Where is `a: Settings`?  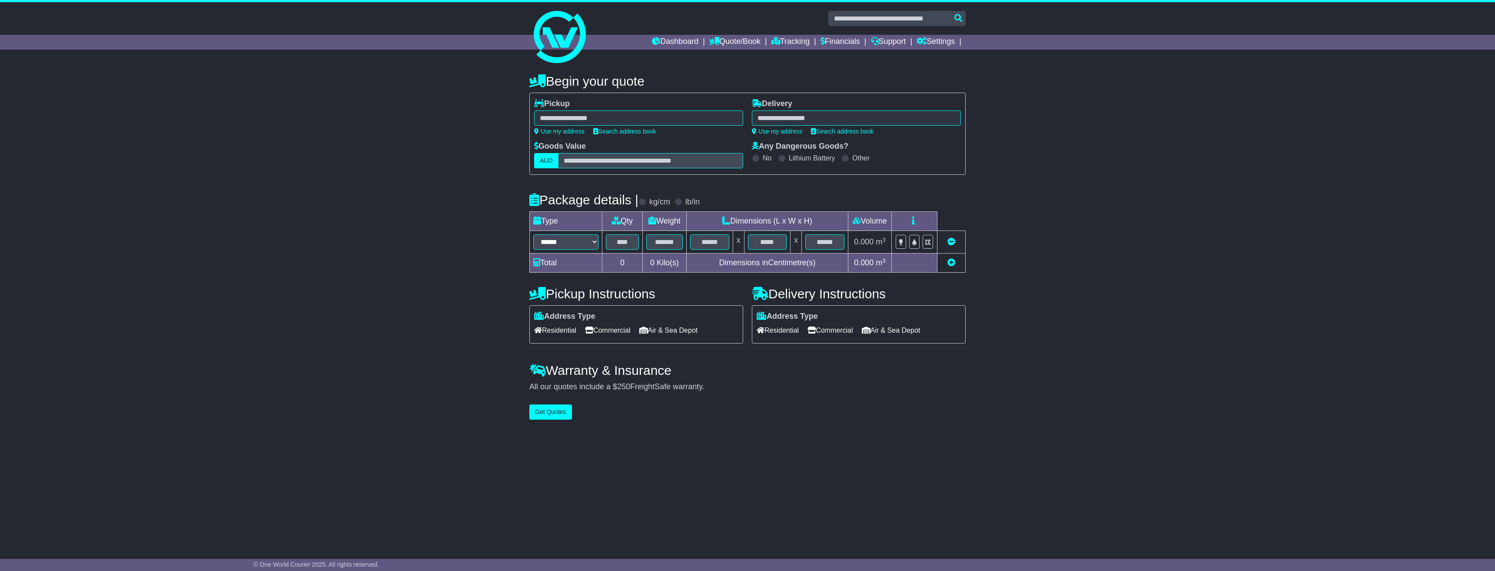 a: Settings is located at coordinates (936, 42).